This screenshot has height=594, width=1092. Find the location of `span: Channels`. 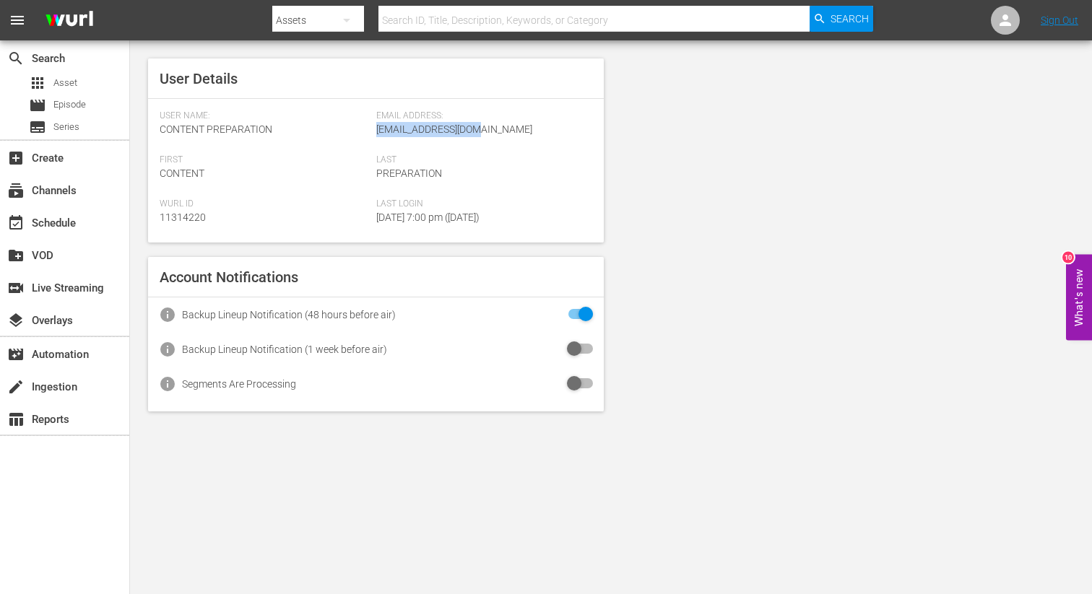

span: Channels is located at coordinates (16, 191).